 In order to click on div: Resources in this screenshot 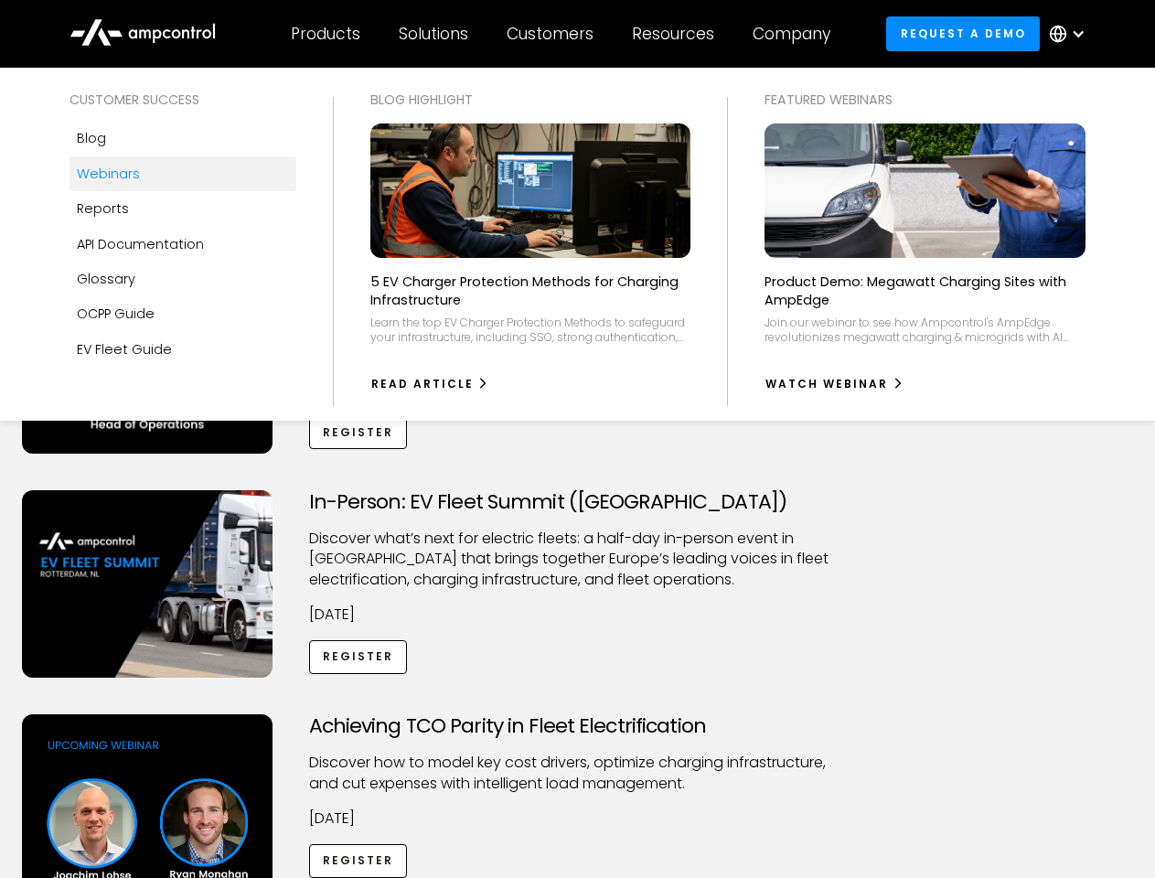, I will do `click(673, 34)`.